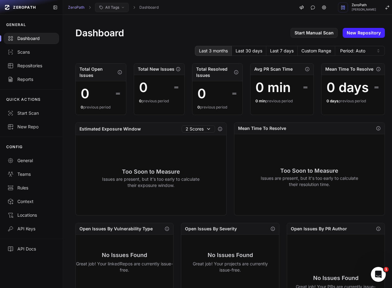  What do you see at coordinates (31, 215) in the screenshot?
I see `div: Locations` at bounding box center [31, 215].